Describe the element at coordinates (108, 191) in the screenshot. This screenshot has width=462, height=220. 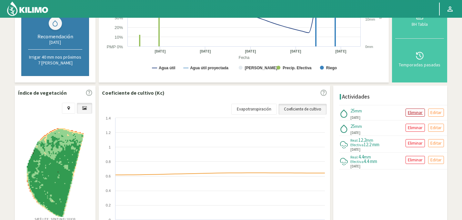
I see `text: 0.4` at that location.